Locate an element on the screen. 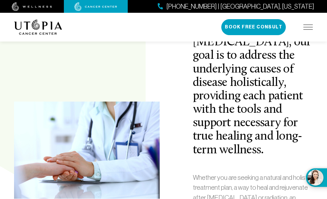 The width and height of the screenshot is (327, 199). button: Book Free Consult is located at coordinates (254, 27).